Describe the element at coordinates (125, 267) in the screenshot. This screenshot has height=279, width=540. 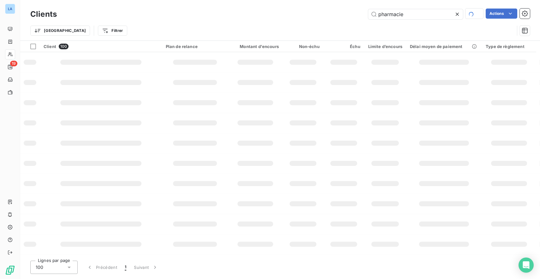
I see `button: 1` at that location.